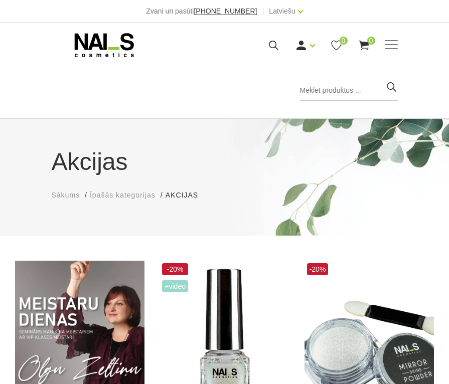 The image size is (449, 384). Describe the element at coordinates (349, 91) in the screenshot. I see `input: Meklēt produktus ...` at that location.